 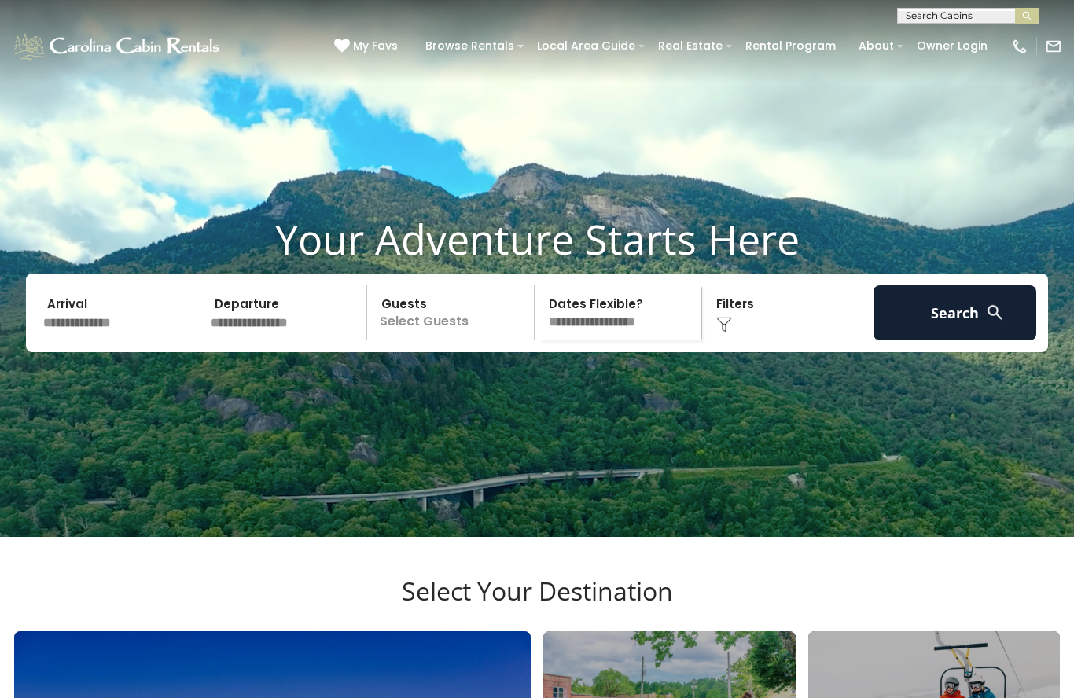 I want to click on img: phone-regular-white.png, so click(x=1020, y=46).